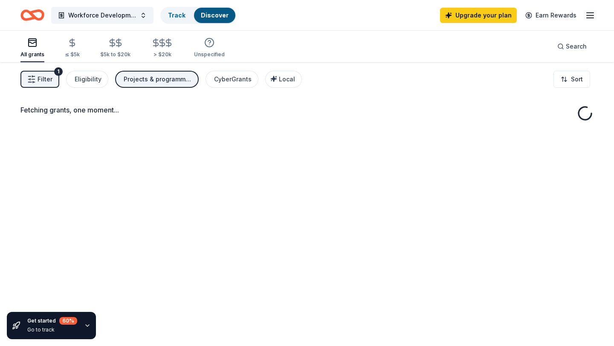 The image size is (614, 346). I want to click on span: Filter, so click(45, 79).